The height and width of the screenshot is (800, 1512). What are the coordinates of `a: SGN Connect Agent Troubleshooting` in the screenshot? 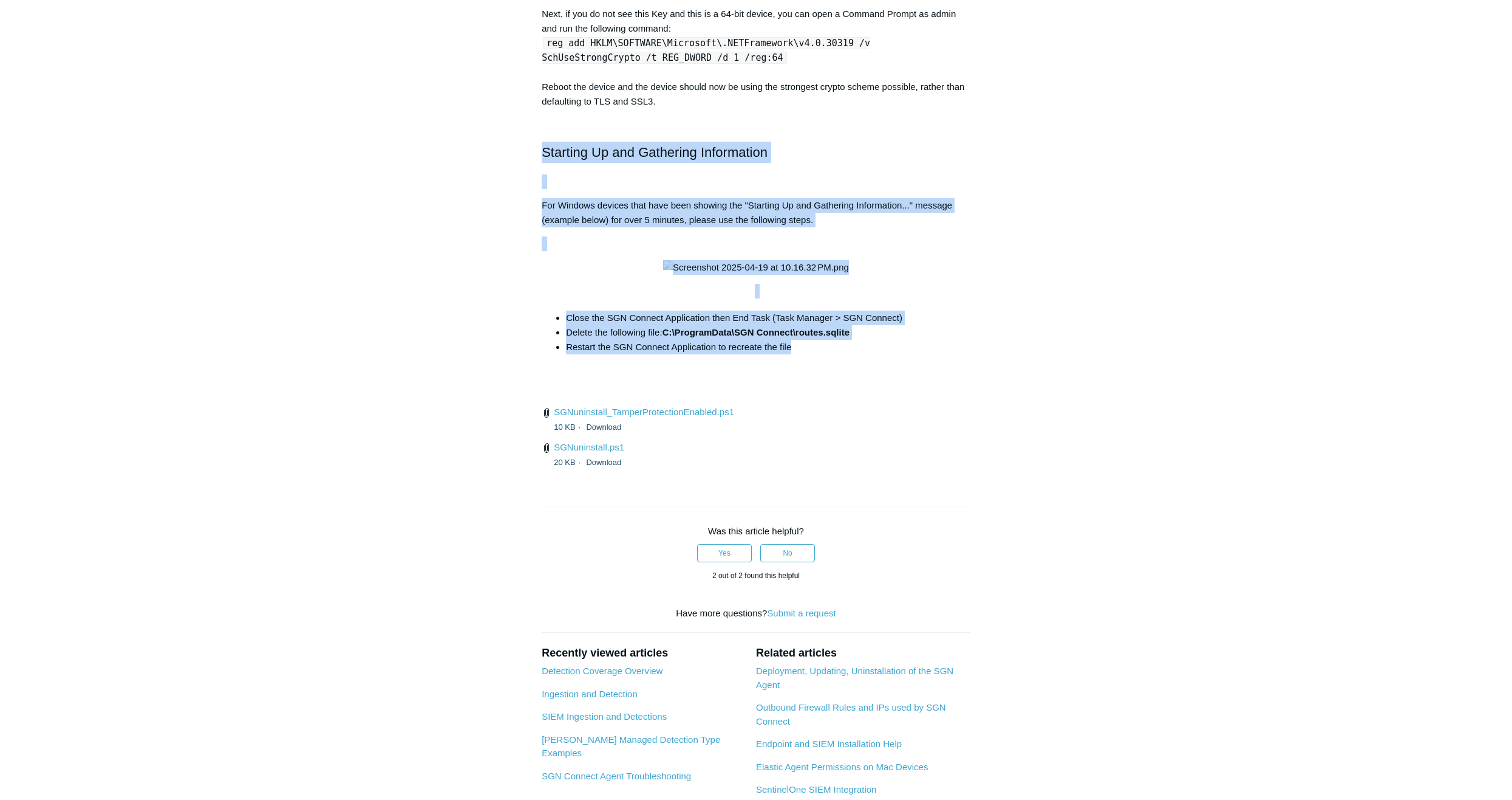 It's located at (617, 775).